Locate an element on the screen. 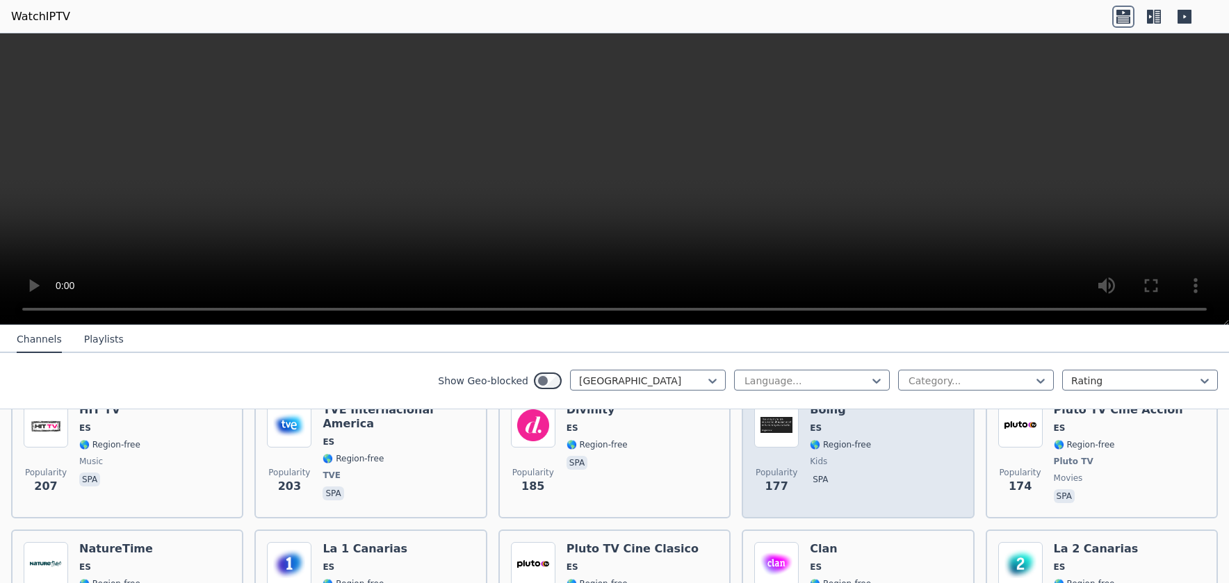 This screenshot has width=1229, height=583. h6: Pluto TV Cine Clasico is located at coordinates (633, 549).